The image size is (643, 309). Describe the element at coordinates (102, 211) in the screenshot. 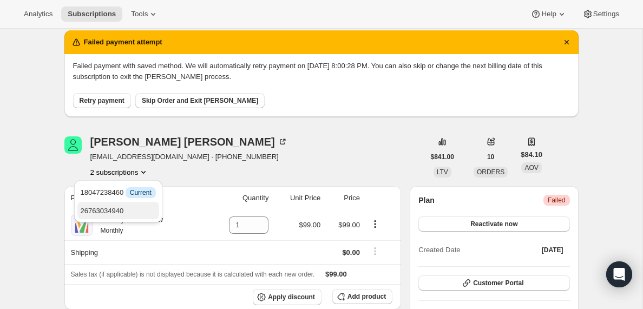

I see `span: 26763034940` at that location.